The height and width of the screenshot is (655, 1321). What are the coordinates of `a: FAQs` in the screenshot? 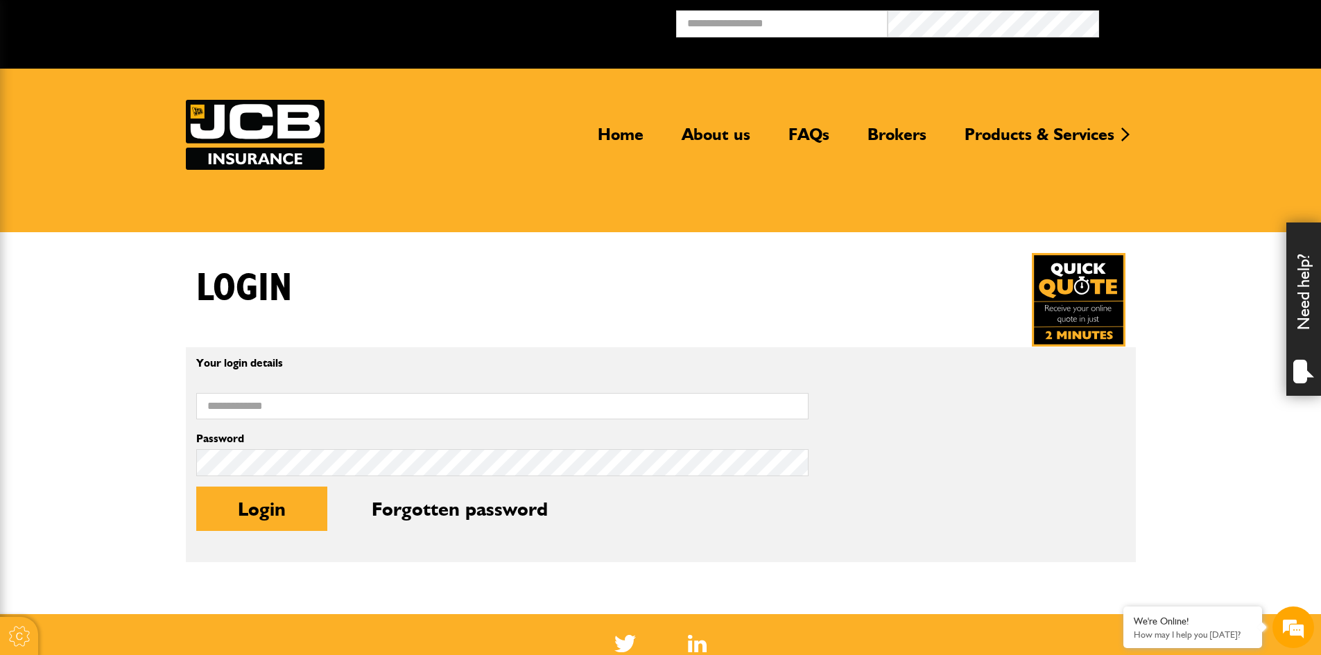 It's located at (808, 140).